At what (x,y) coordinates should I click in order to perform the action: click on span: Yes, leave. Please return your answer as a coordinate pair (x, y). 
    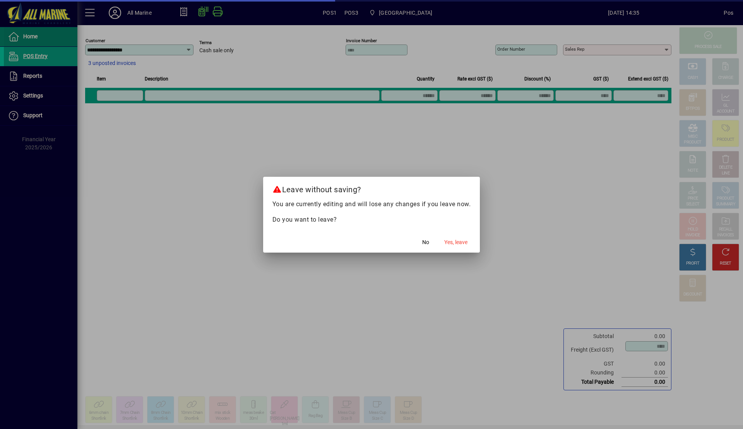
    Looking at the image, I should click on (456, 242).